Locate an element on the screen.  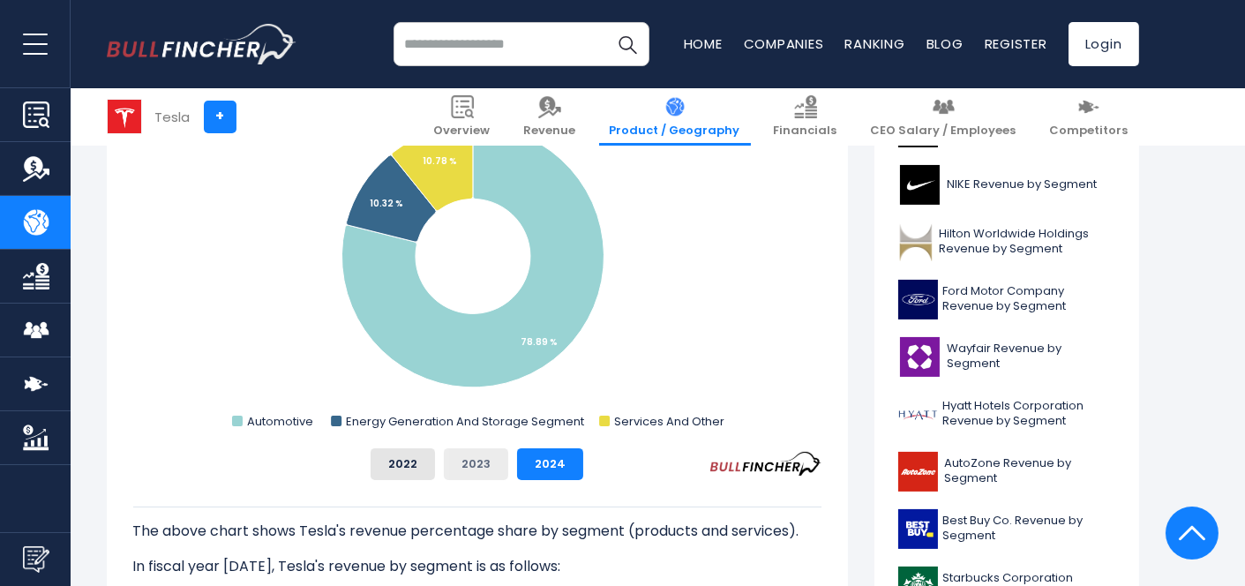
img: TSLA logo is located at coordinates (124, 116).